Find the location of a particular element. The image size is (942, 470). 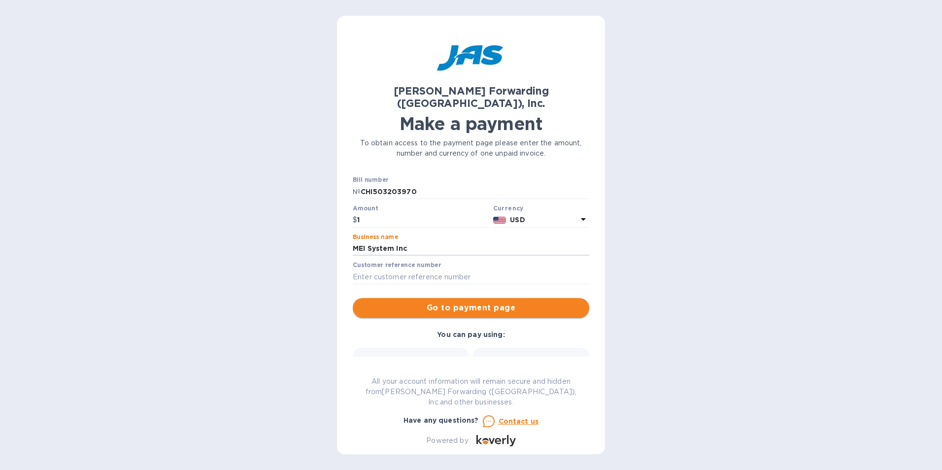

button: Go to payment page is located at coordinates (471, 308).